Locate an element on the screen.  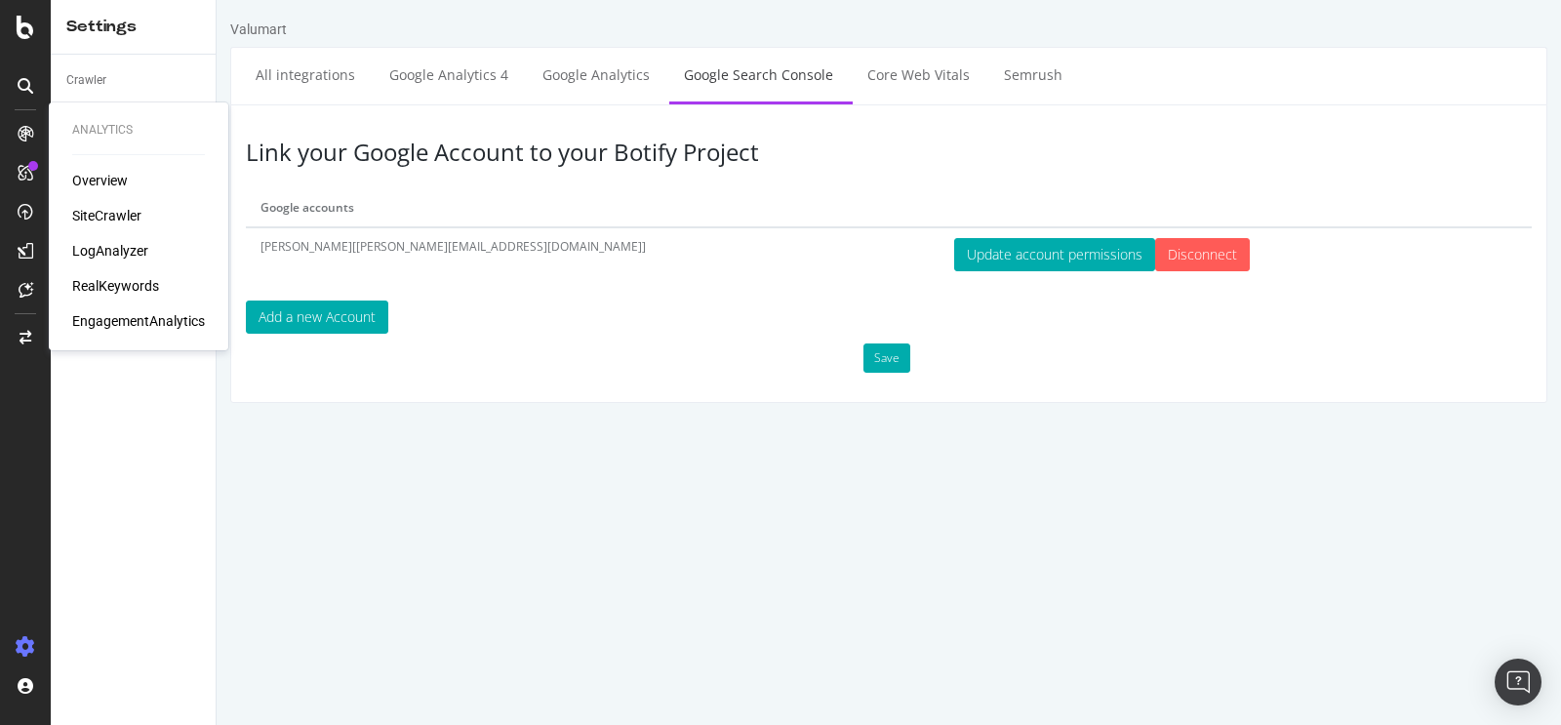
div: Crawler is located at coordinates (86, 80).